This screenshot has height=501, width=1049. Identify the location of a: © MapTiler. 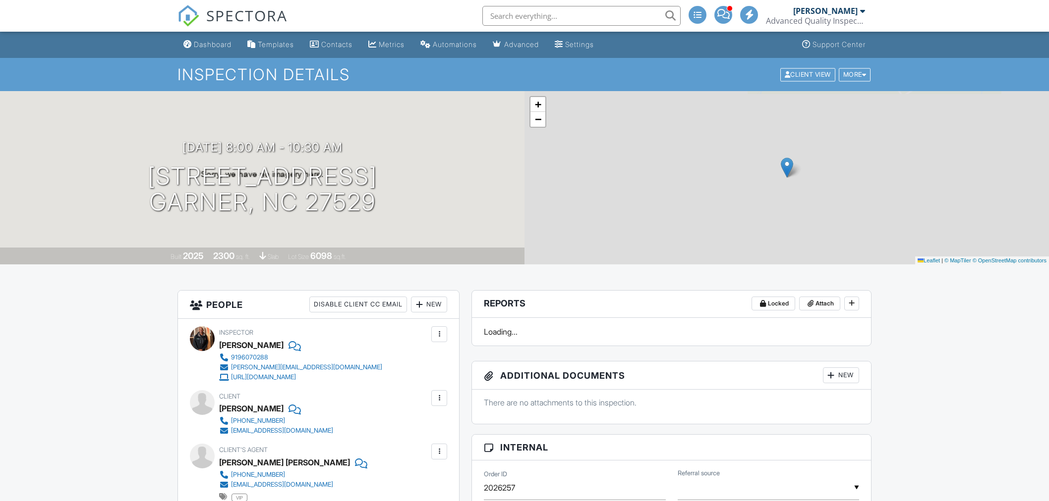
(957, 261).